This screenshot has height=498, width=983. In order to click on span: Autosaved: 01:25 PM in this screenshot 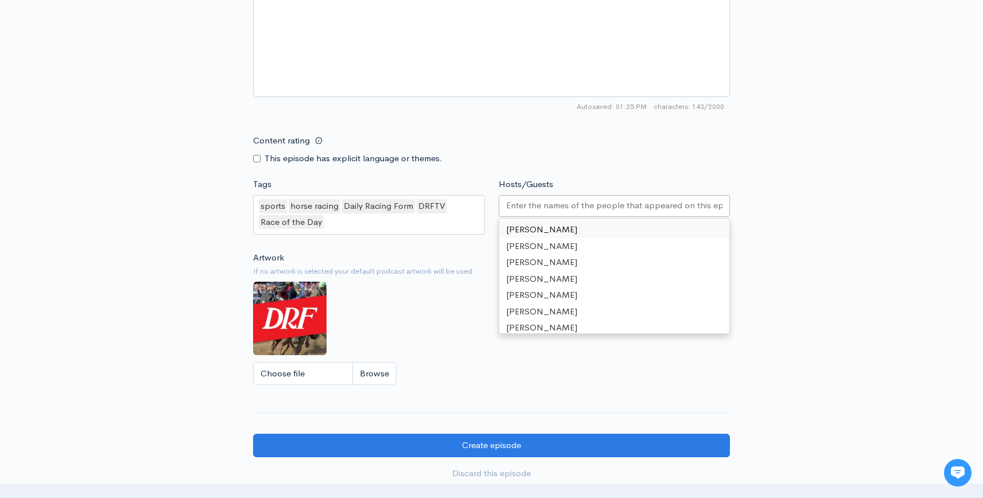, I will do `click(612, 107)`.